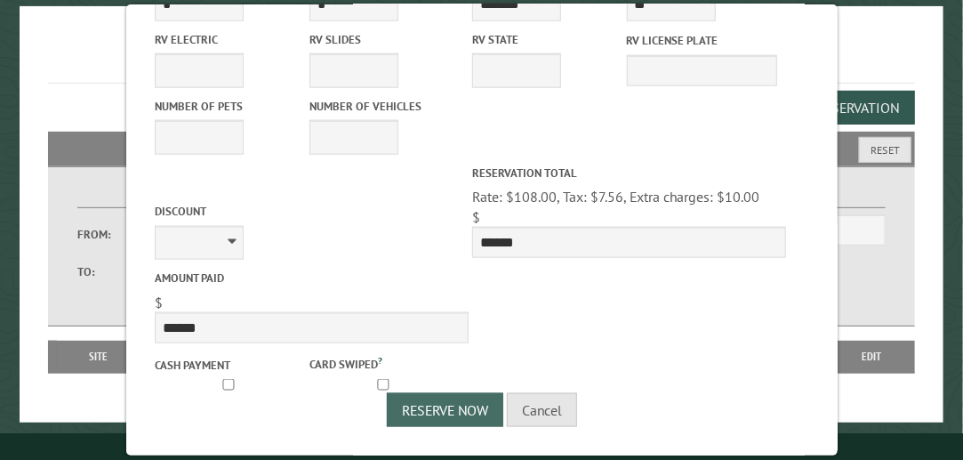 The width and height of the screenshot is (963, 460). I want to click on label: RV License Plate, so click(700, 40).